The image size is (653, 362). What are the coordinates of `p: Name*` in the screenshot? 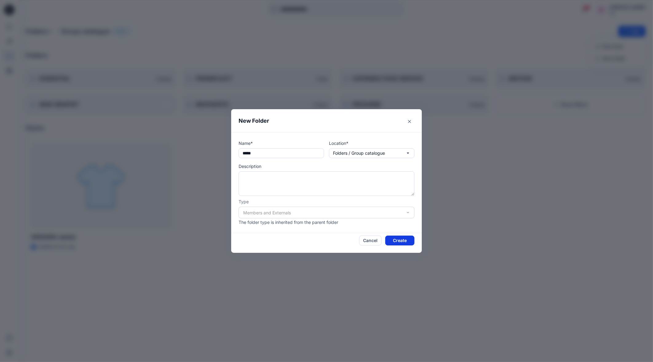 It's located at (281, 143).